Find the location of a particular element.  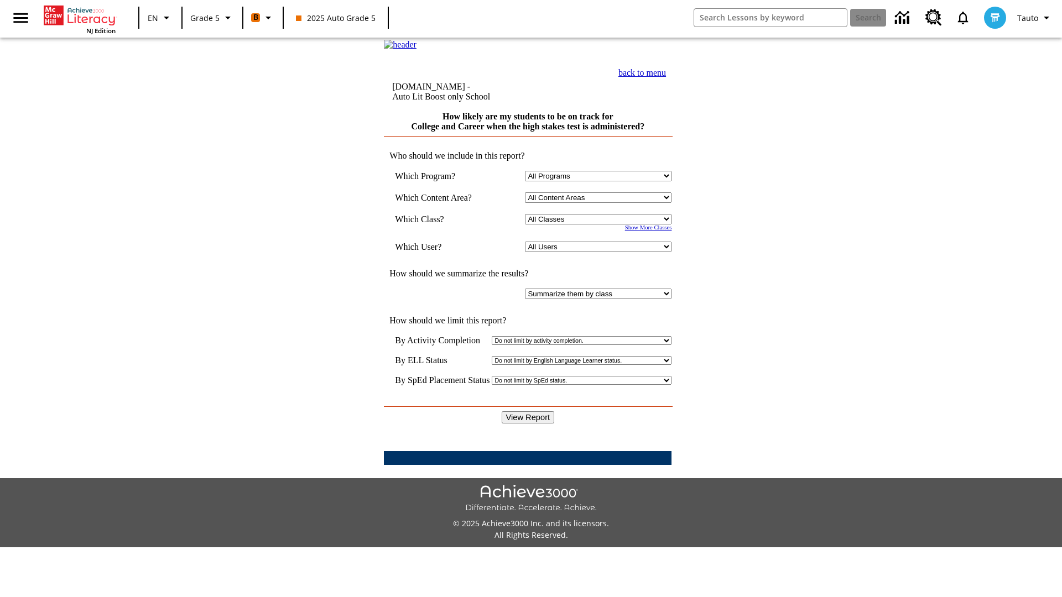

div: Home is located at coordinates (80, 19).